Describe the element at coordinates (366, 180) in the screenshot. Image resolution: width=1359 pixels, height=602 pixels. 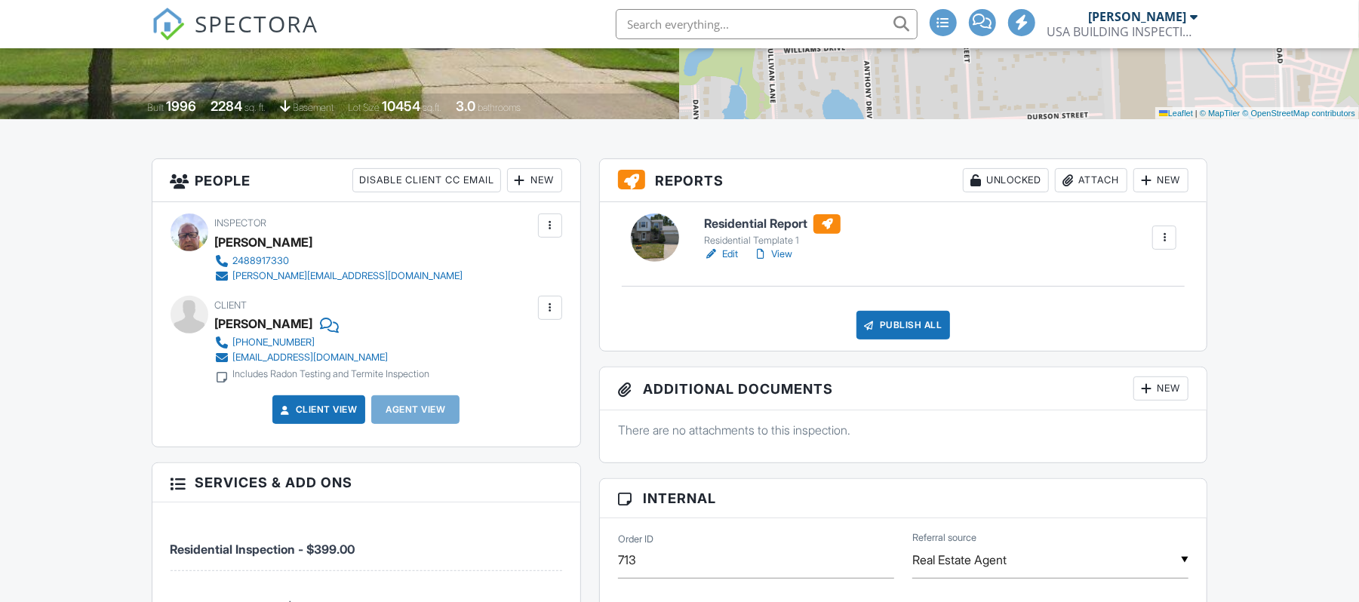
I see `h3: People` at that location.